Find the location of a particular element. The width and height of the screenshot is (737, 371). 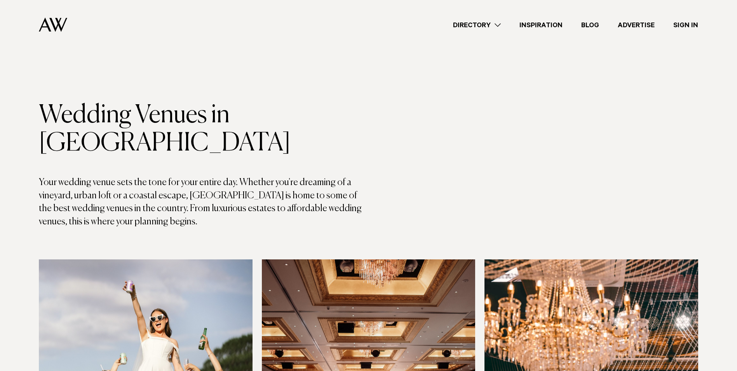

a: Sign In is located at coordinates (686, 25).